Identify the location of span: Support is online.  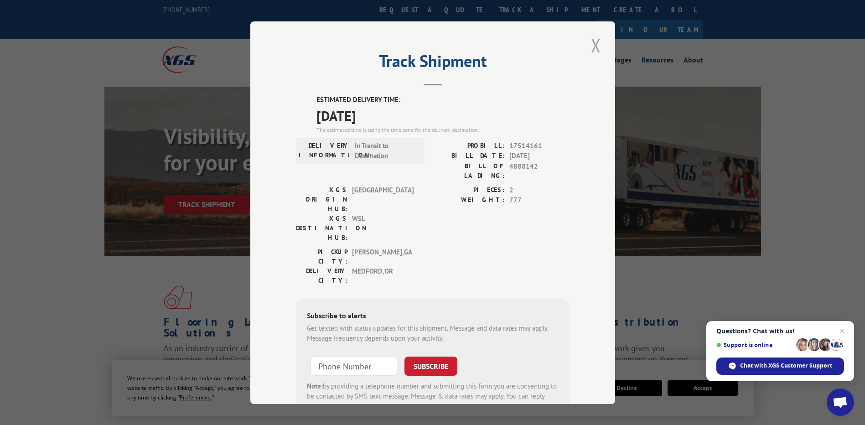
(755, 345).